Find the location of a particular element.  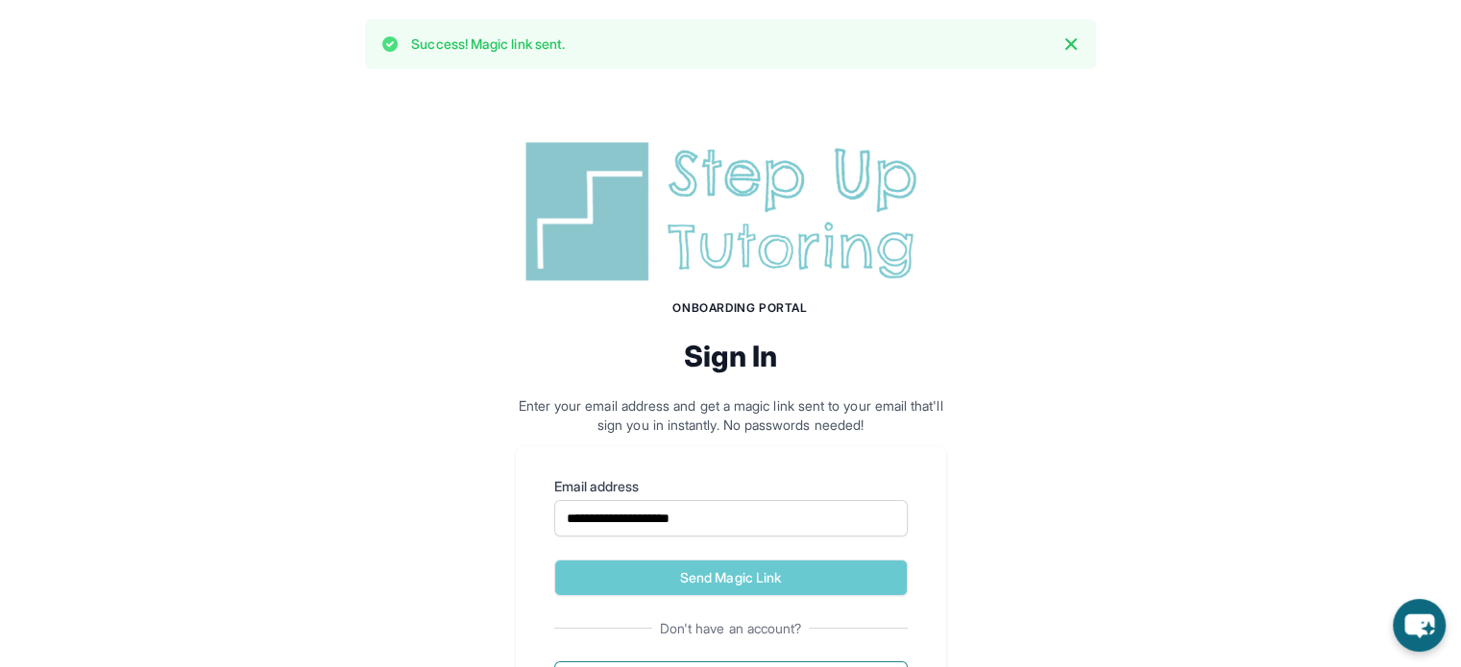

button: Send Magic Link is located at coordinates (731, 578).